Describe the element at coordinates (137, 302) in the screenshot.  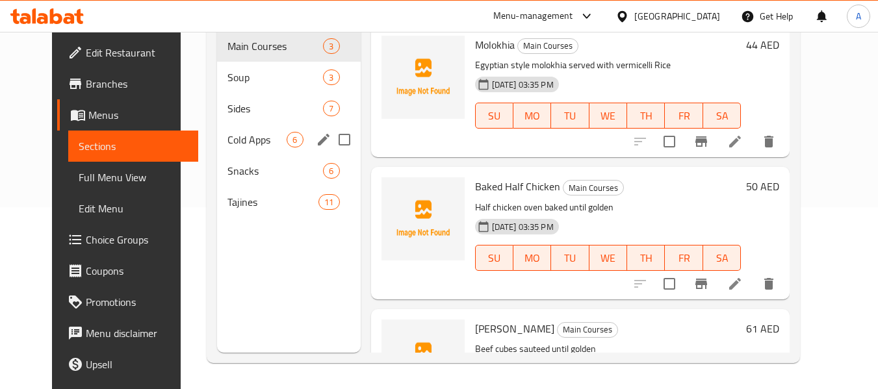
I see `span: Promotions` at that location.